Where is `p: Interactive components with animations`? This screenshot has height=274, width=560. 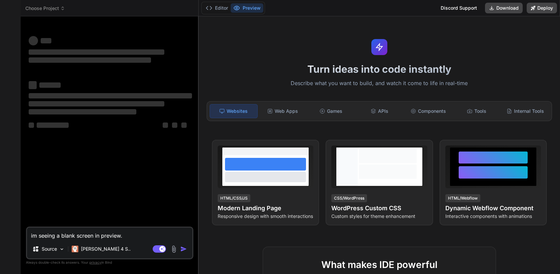 p: Interactive components with animations is located at coordinates (493, 216).